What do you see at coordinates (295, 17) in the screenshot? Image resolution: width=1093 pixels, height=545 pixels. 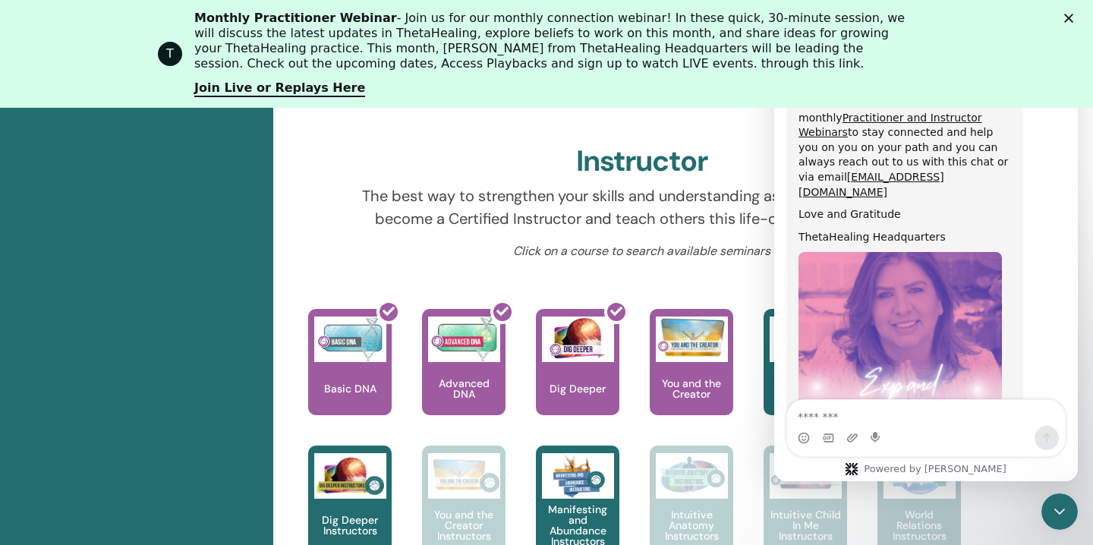 I see `b: Monthly Practitioner Webinar` at bounding box center [295, 17].